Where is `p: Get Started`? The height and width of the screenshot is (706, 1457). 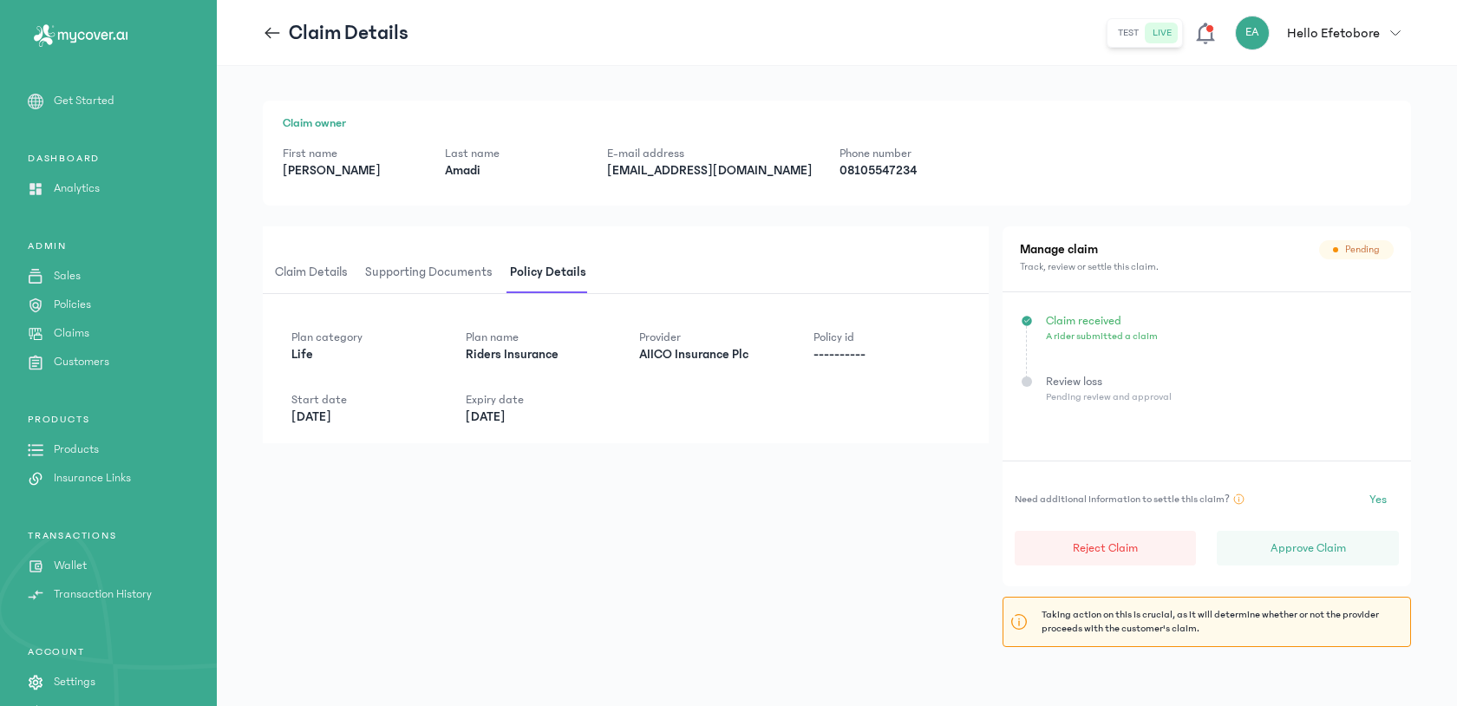 p: Get Started is located at coordinates (84, 101).